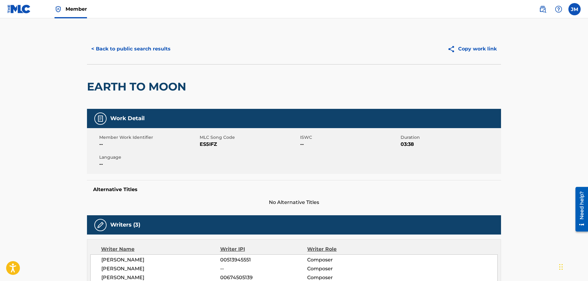  I want to click on img: MLC Logo, so click(19, 9).